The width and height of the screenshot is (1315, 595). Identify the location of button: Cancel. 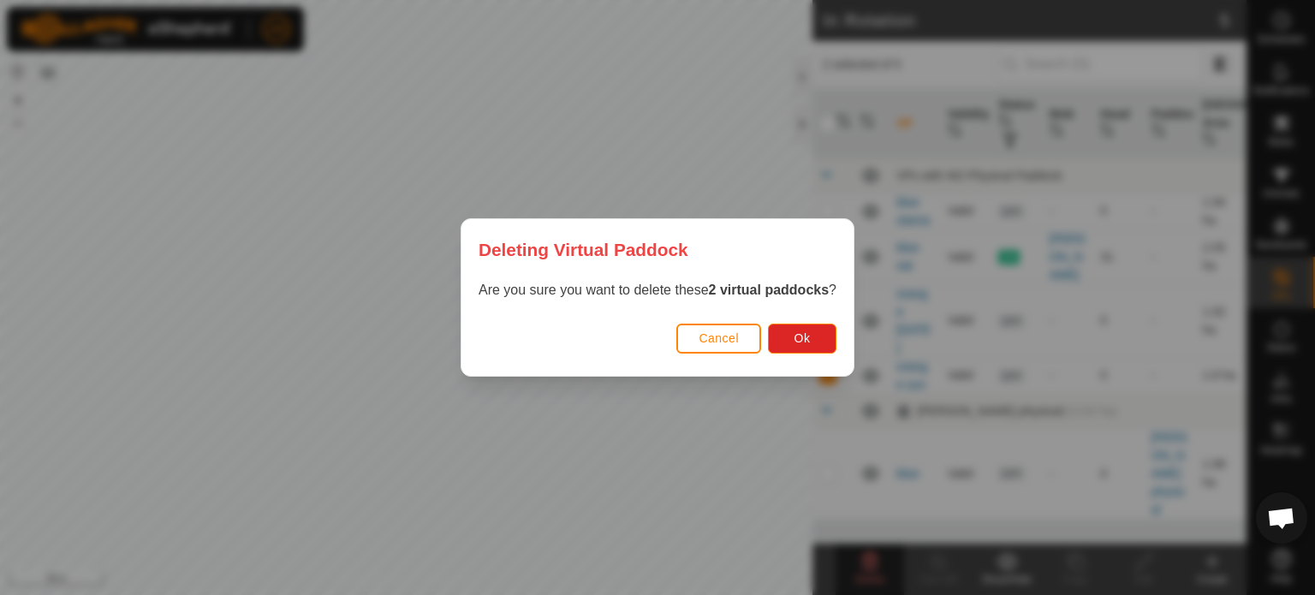
(718, 338).